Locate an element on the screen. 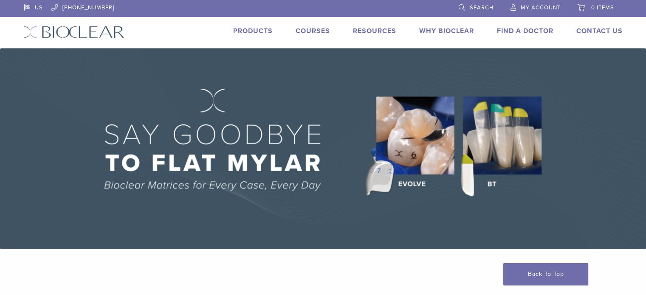  a: Resources is located at coordinates (375, 31).